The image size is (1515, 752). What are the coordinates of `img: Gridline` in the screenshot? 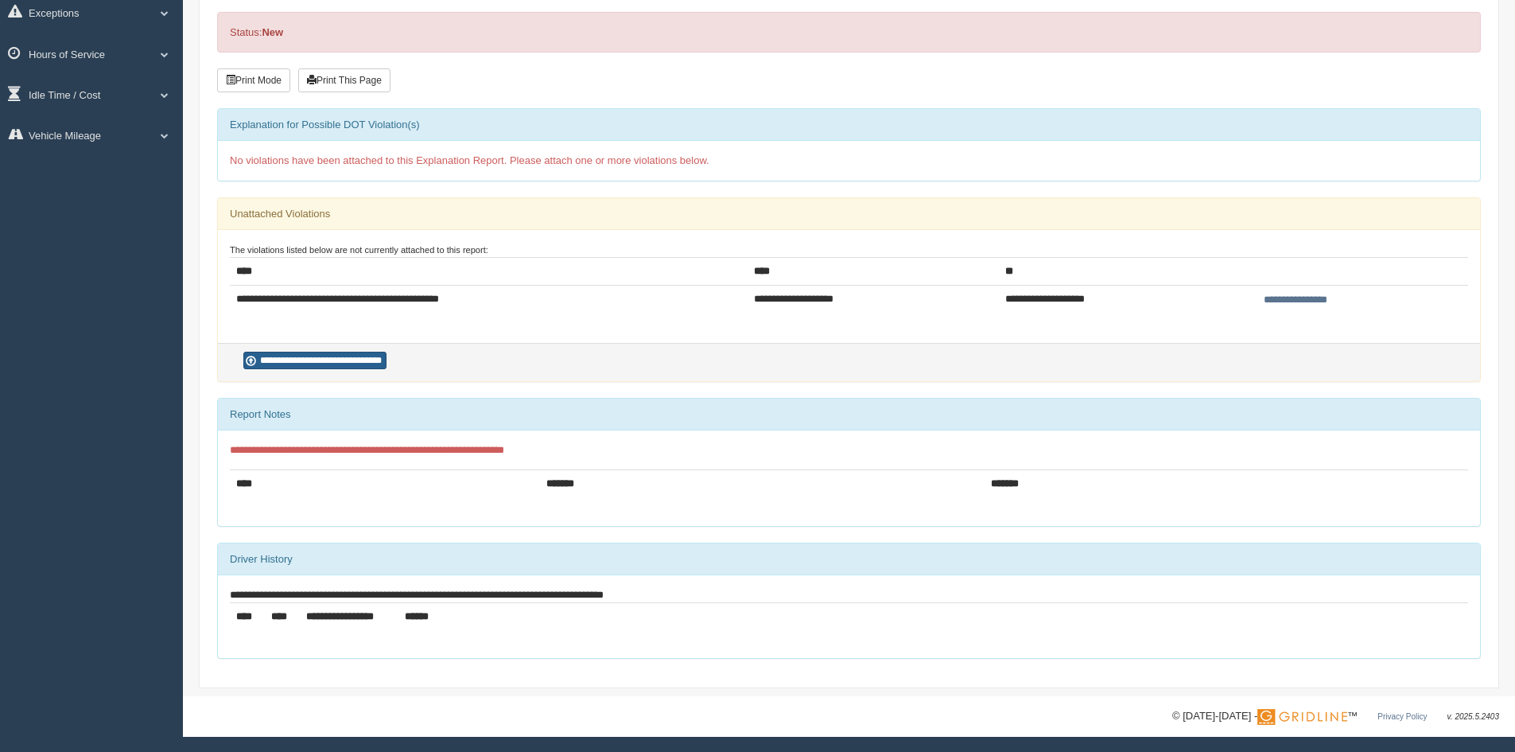 It's located at (1302, 717).